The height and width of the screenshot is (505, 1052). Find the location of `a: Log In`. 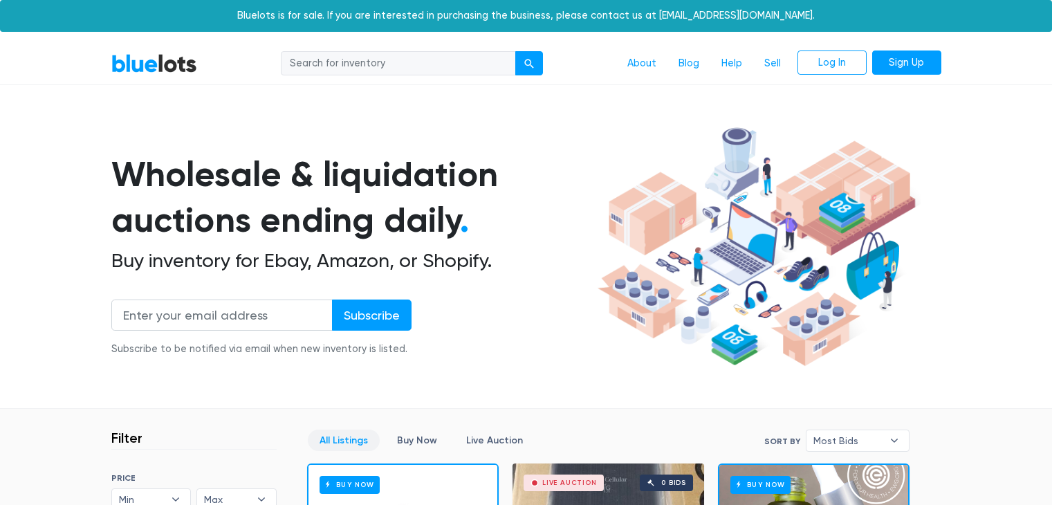

a: Log In is located at coordinates (832, 63).